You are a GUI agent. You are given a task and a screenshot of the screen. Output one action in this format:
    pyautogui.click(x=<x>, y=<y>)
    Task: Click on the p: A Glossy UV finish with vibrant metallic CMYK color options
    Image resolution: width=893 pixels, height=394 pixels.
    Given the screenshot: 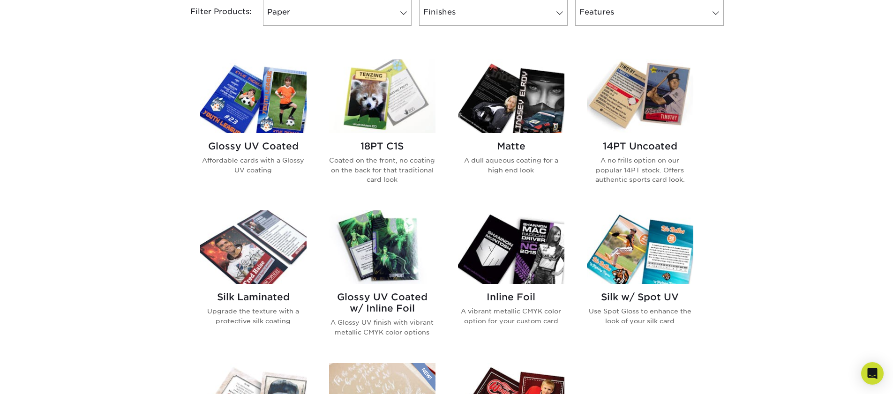 What is the action you would take?
    pyautogui.click(x=382, y=327)
    